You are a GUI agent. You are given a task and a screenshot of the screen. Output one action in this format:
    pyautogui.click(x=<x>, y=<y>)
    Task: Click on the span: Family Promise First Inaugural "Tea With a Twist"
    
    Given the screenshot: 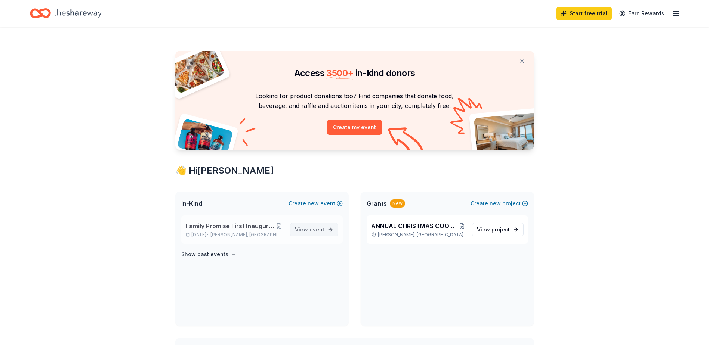 What is the action you would take?
    pyautogui.click(x=230, y=226)
    